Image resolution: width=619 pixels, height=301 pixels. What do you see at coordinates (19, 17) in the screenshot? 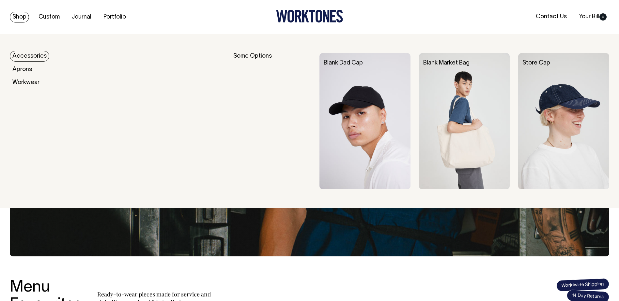
I see `a: Shop` at bounding box center [19, 17].